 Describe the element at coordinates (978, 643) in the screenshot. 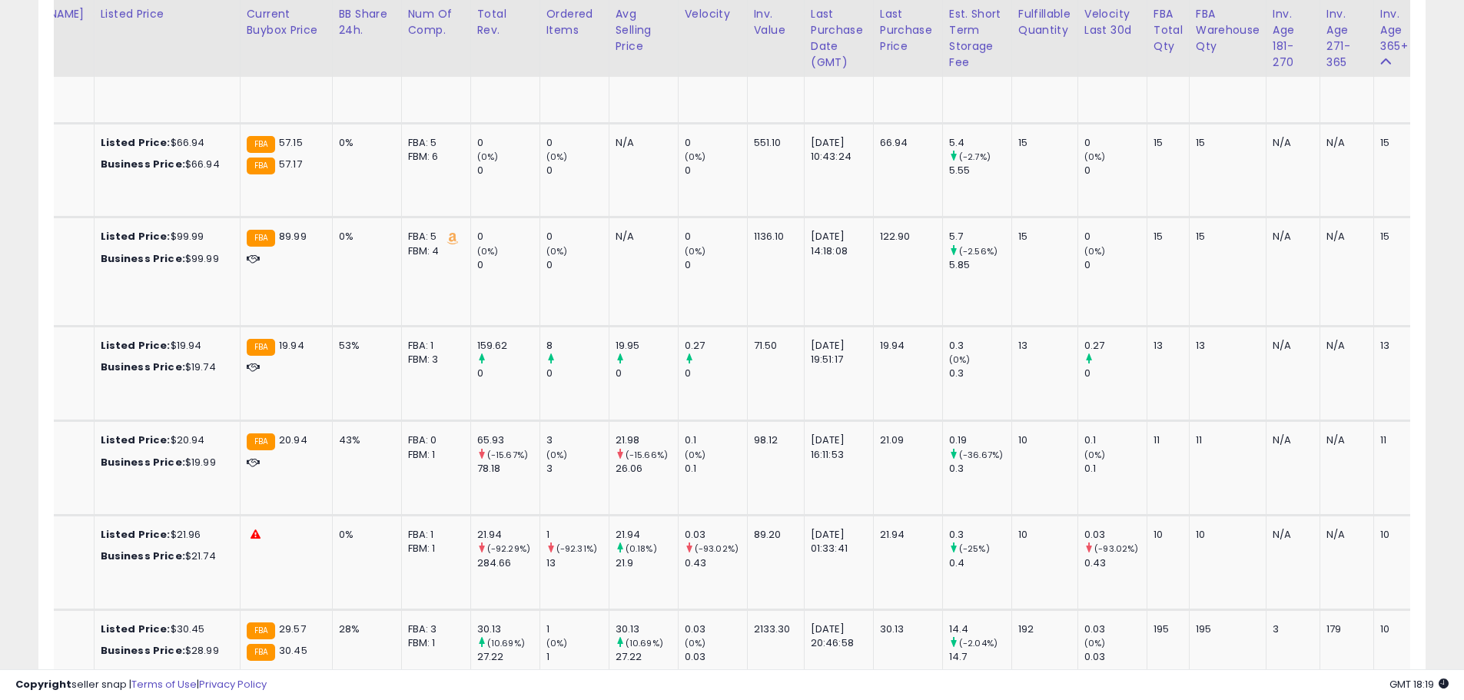

I see `small: (-2.04%)` at that location.